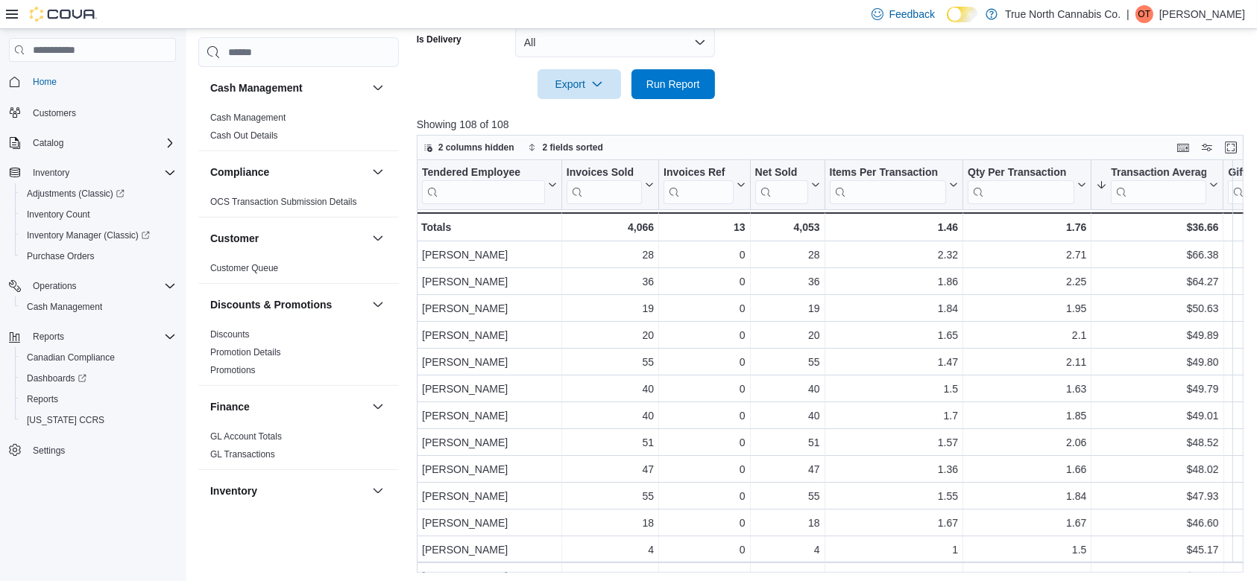  I want to click on div: $46.60, so click(1157, 523).